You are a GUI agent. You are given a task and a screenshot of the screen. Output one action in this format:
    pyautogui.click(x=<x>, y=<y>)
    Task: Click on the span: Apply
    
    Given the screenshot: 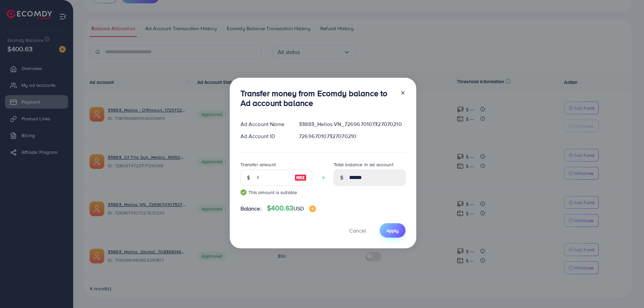 What is the action you would take?
    pyautogui.click(x=392, y=231)
    